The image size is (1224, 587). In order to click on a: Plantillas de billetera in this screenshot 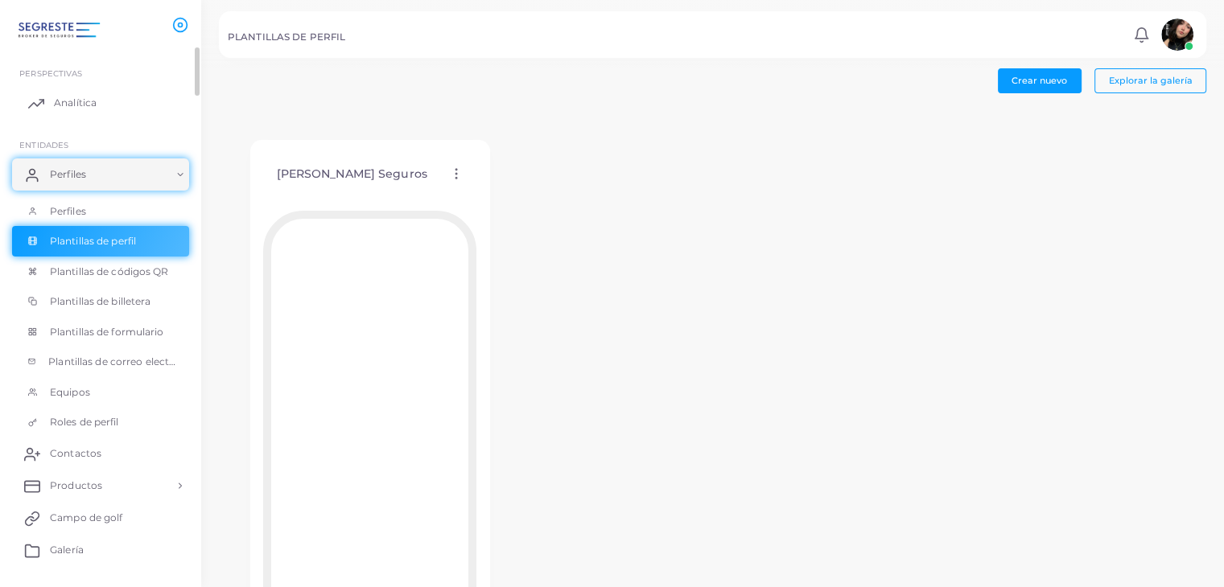, I will do `click(101, 302)`.